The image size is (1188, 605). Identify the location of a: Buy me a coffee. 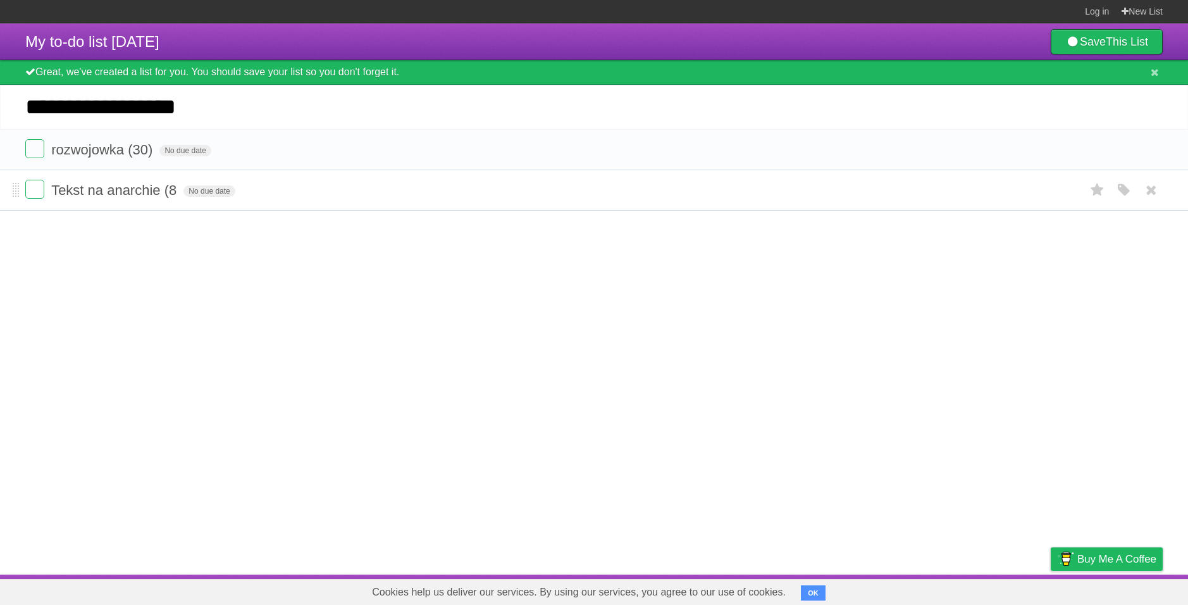
(1106, 558).